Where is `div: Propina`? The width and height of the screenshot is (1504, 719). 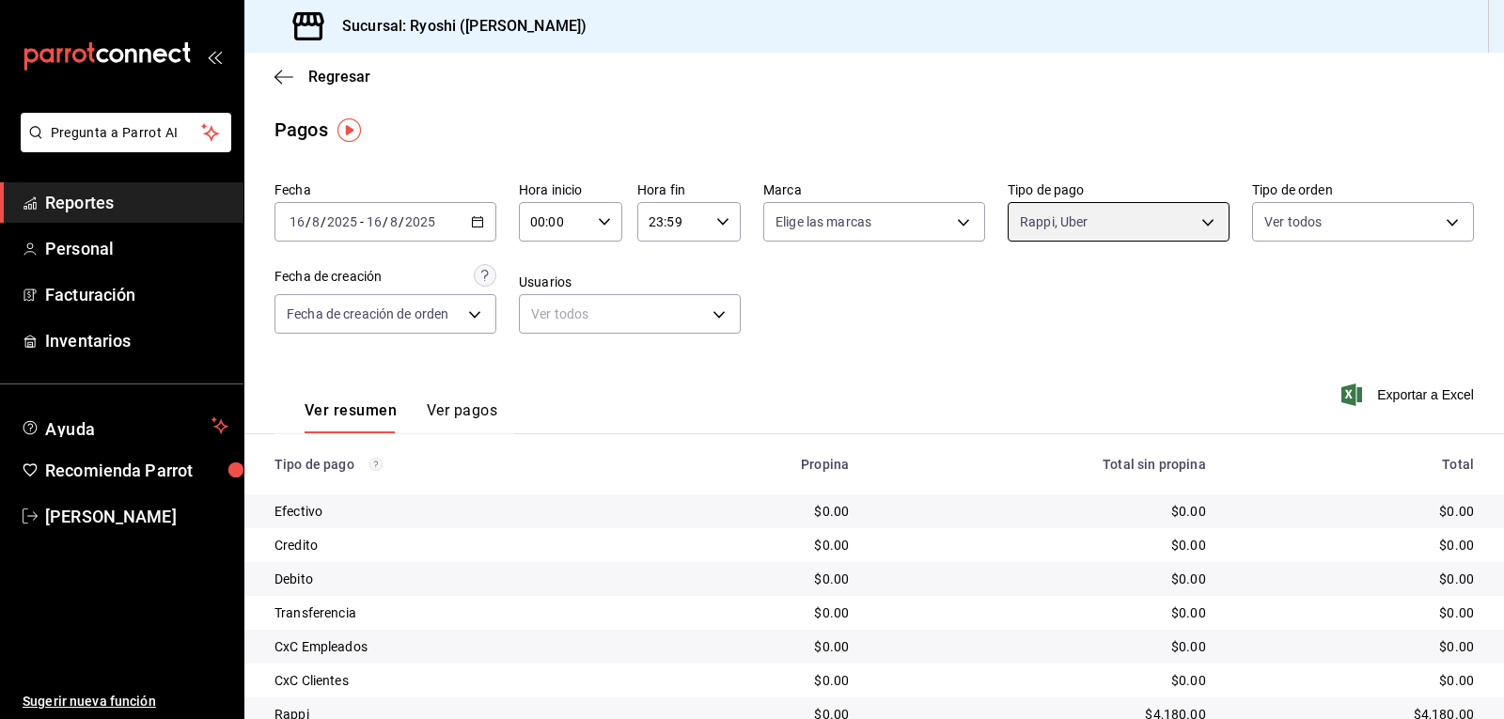 div: Propina is located at coordinates (760, 464).